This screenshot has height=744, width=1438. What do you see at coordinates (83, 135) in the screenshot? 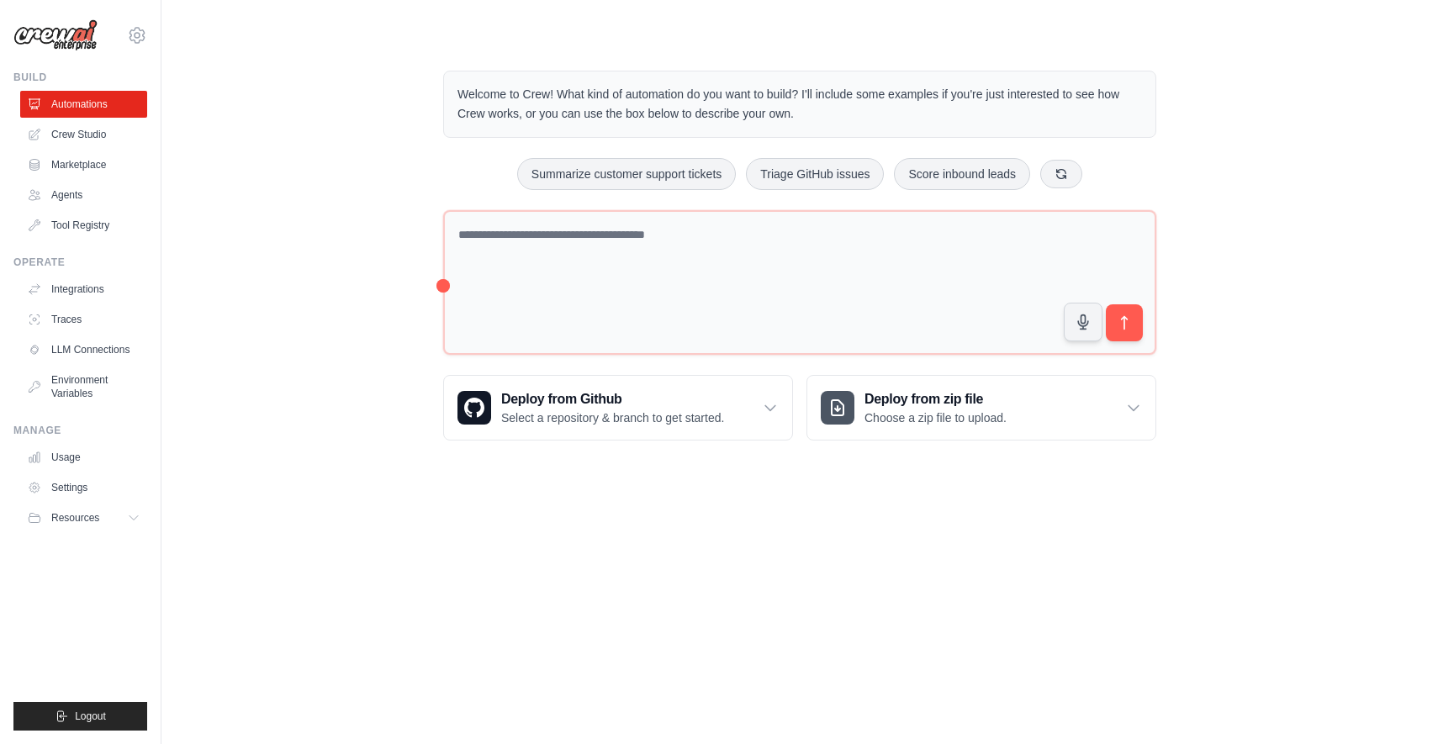
I see `a: Crew Studio` at bounding box center [83, 135].